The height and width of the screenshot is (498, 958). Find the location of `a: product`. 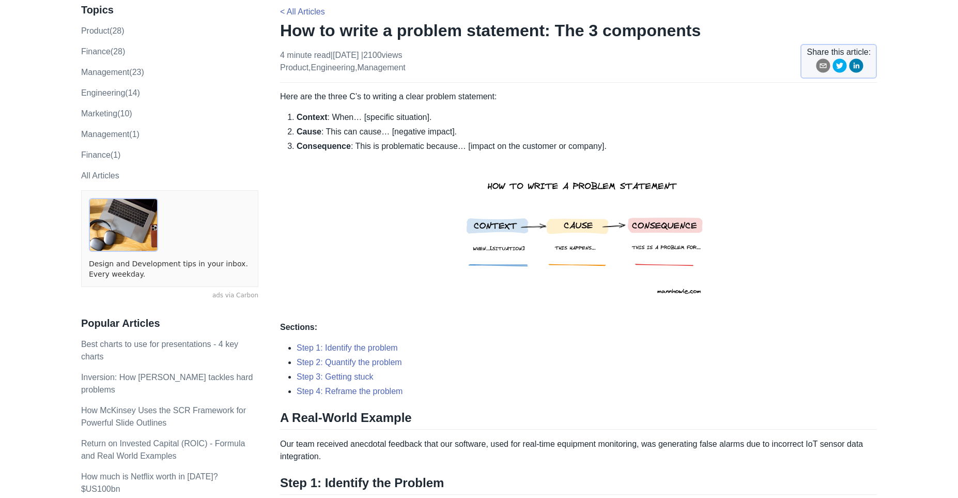

a: product is located at coordinates (294, 67).